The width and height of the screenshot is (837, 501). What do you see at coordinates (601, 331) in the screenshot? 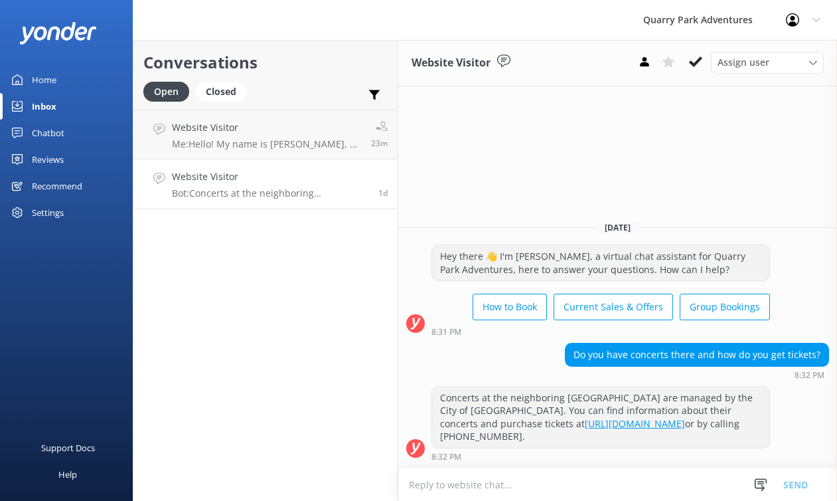
I see `div: 08:31pm 17-Aug-2025 (UTC -07:00) America/Tijuana` at bounding box center [601, 331].